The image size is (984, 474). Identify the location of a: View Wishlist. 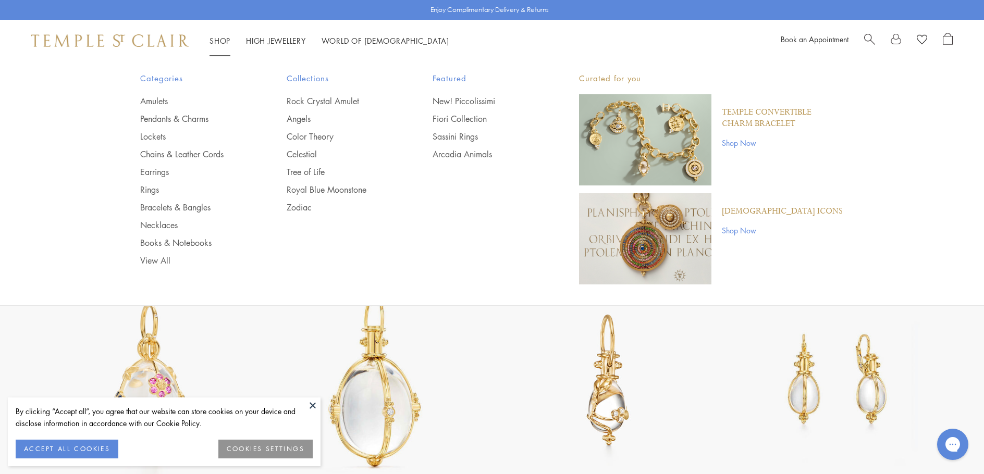
(922, 41).